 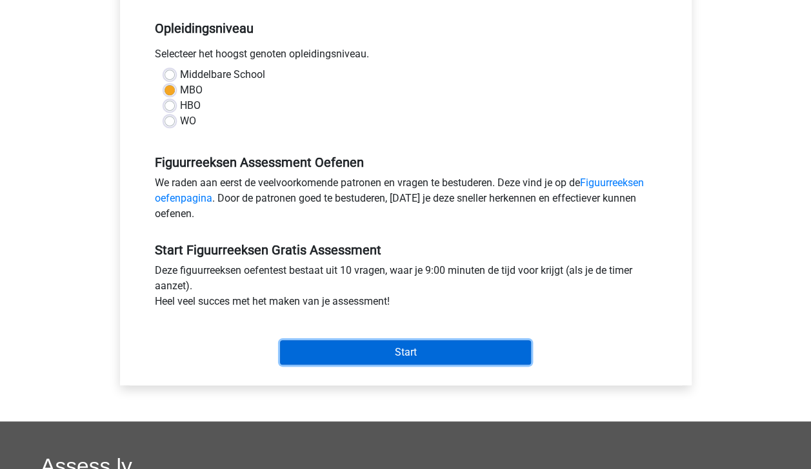 I want to click on div: We raden aan eerst de veelvoorkomende patronen en vragen te bestuderen. Deze vind je op de . Door..., so click(x=406, y=201).